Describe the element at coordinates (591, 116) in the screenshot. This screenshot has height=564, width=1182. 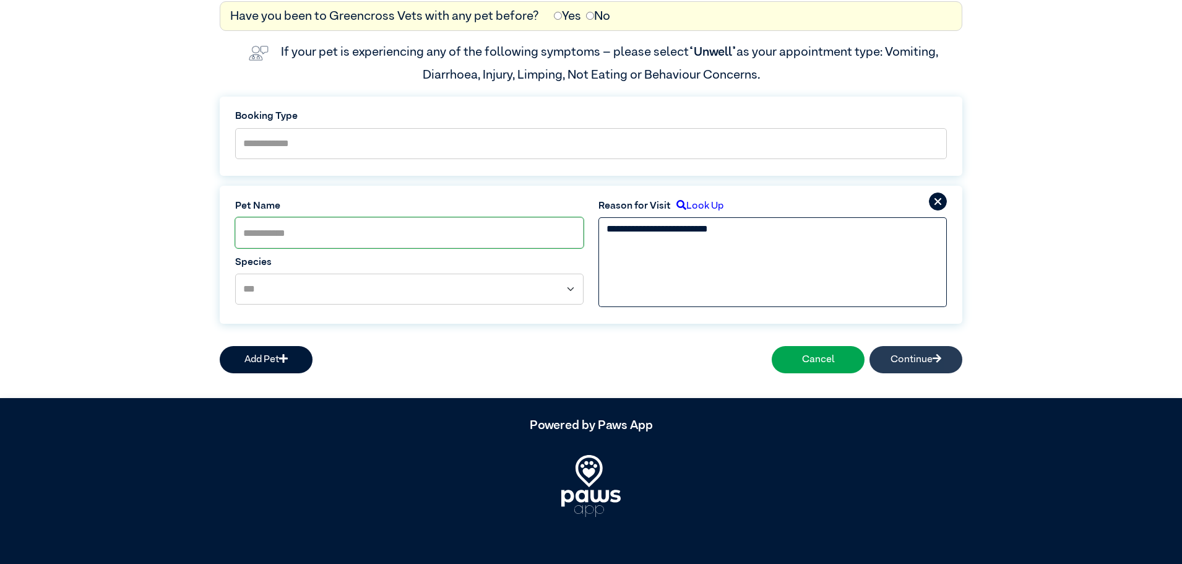
I see `label: Booking Type` at that location.